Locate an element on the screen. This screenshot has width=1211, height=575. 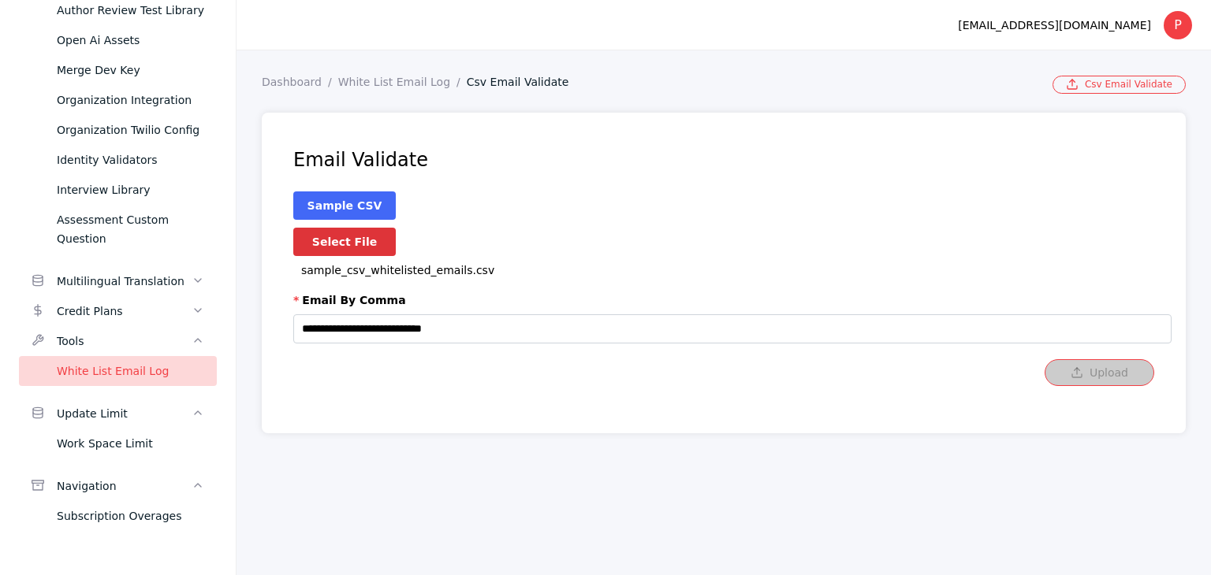
a: Open Ai Assets is located at coordinates (117, 40).